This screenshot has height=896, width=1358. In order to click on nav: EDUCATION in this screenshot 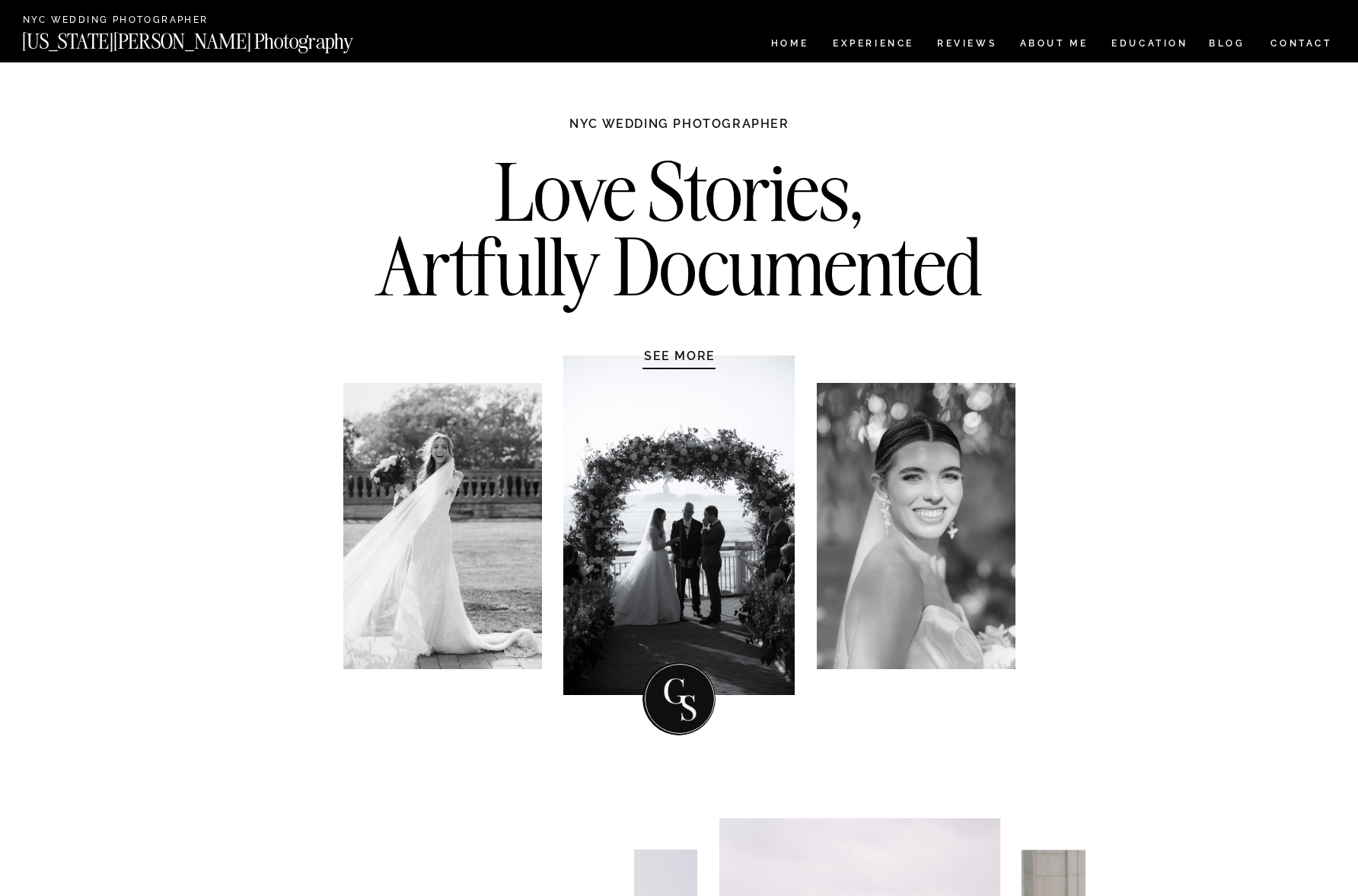, I will do `click(1149, 44)`.